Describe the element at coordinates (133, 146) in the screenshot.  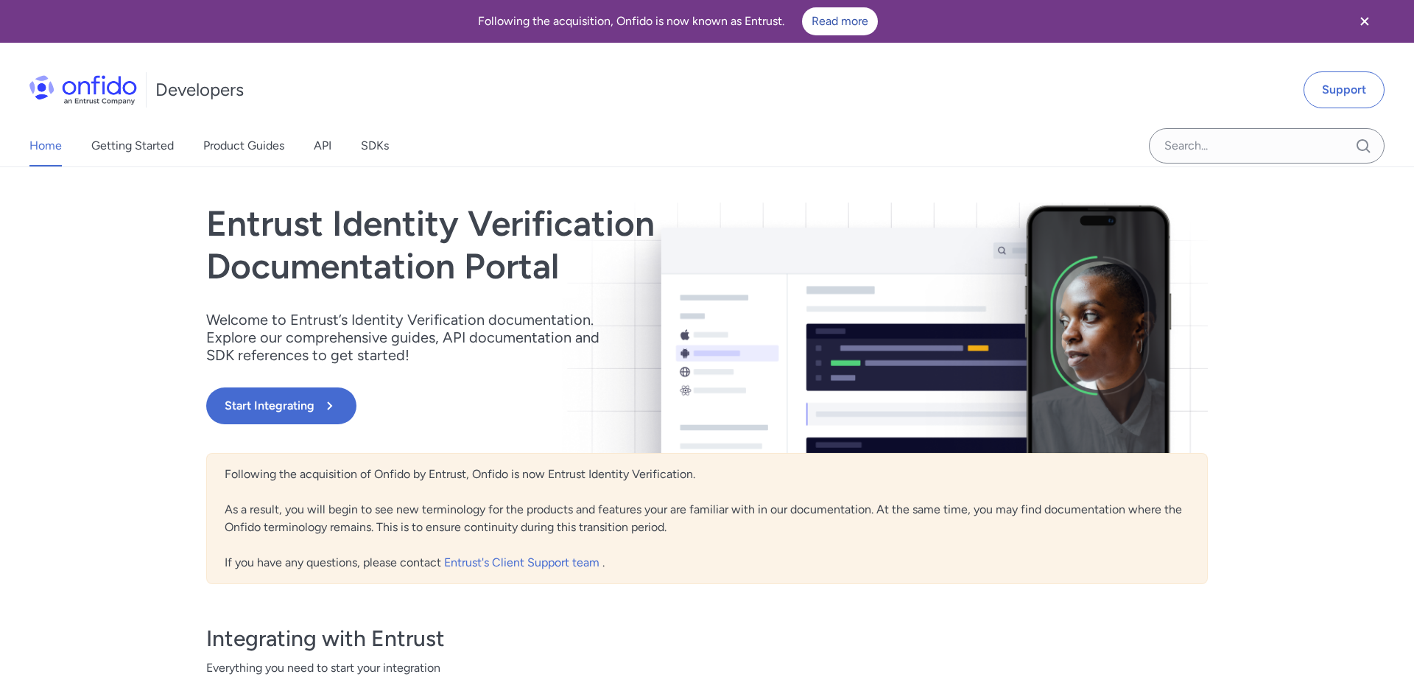
I see `a: Getting Started` at that location.